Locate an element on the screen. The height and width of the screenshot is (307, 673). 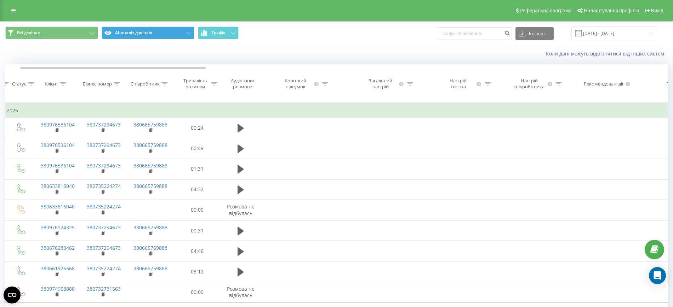
td: 00:49 is located at coordinates (197, 149).